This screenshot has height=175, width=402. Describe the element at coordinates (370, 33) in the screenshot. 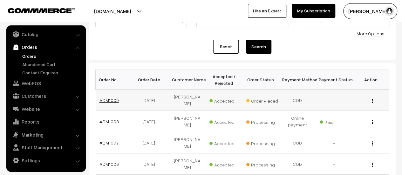

I see `a: More Options` at that location.